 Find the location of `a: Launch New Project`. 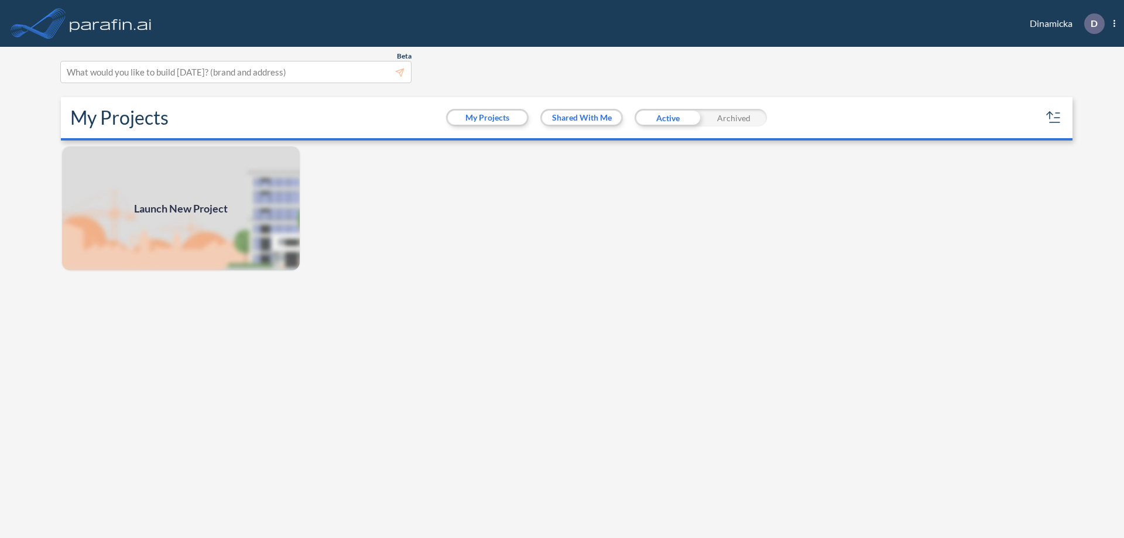

a: Launch New Project is located at coordinates (181, 208).